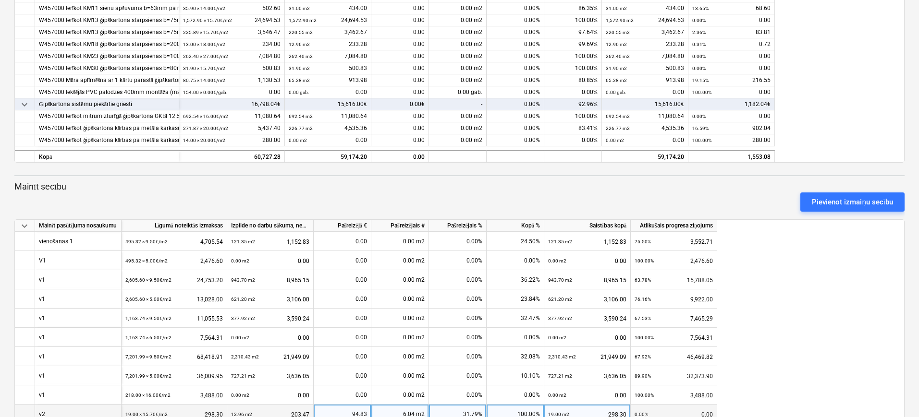  What do you see at coordinates (232, 32) in the screenshot?
I see `div: 3,546.47` at bounding box center [232, 32].